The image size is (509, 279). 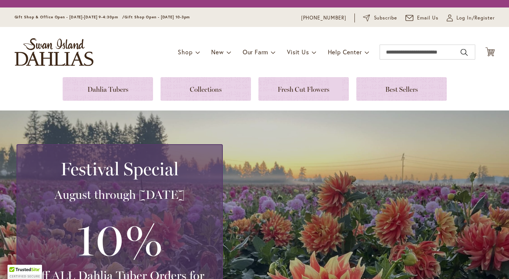 I want to click on span: Shop, so click(x=185, y=52).